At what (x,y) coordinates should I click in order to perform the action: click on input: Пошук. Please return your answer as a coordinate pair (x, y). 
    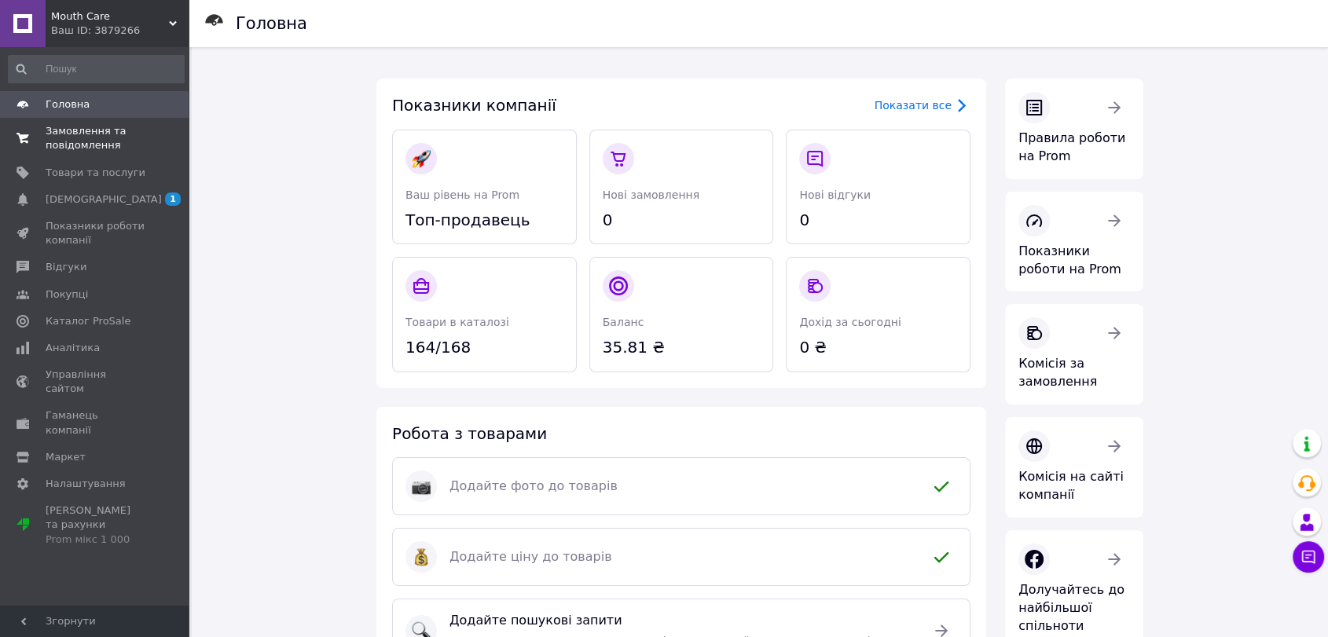
    Looking at the image, I should click on (96, 69).